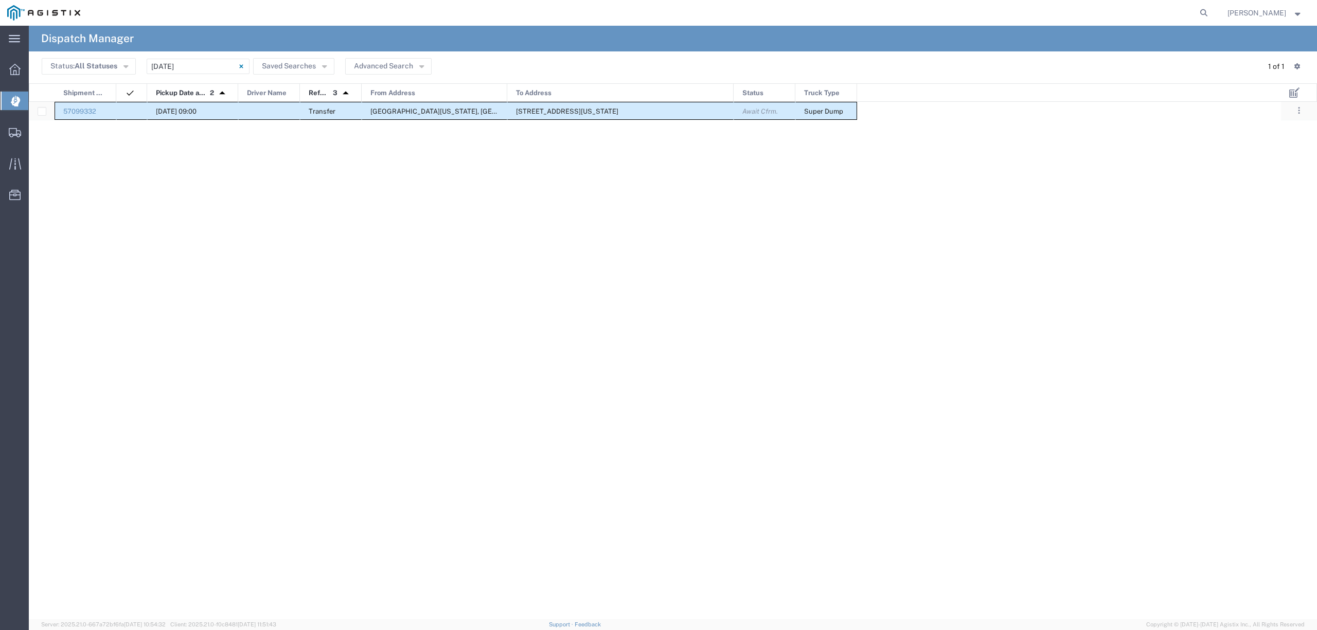 Image resolution: width=1317 pixels, height=630 pixels. What do you see at coordinates (822, 93) in the screenshot?
I see `span: Truck Type` at bounding box center [822, 93].